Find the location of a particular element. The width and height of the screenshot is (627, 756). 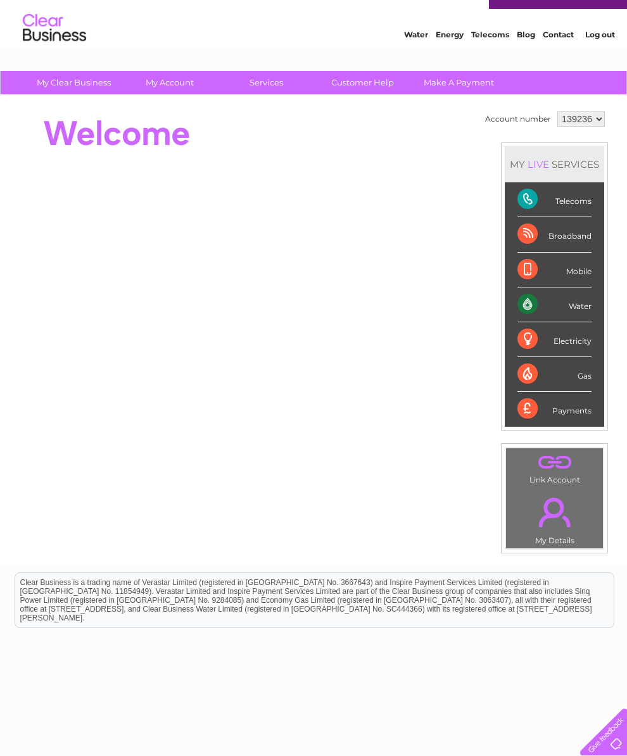

a: Water is located at coordinates (416, 58).